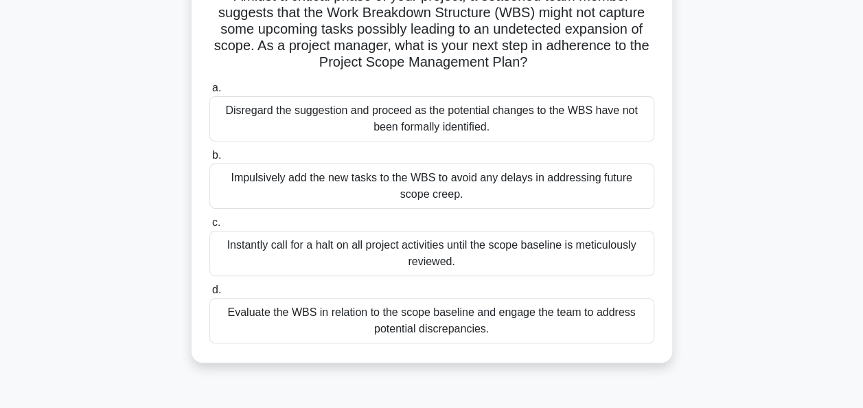 Image resolution: width=863 pixels, height=408 pixels. I want to click on div: Evaluate the WBS in relation to the scope baseline and engage the team to address potential discr..., so click(432, 321).